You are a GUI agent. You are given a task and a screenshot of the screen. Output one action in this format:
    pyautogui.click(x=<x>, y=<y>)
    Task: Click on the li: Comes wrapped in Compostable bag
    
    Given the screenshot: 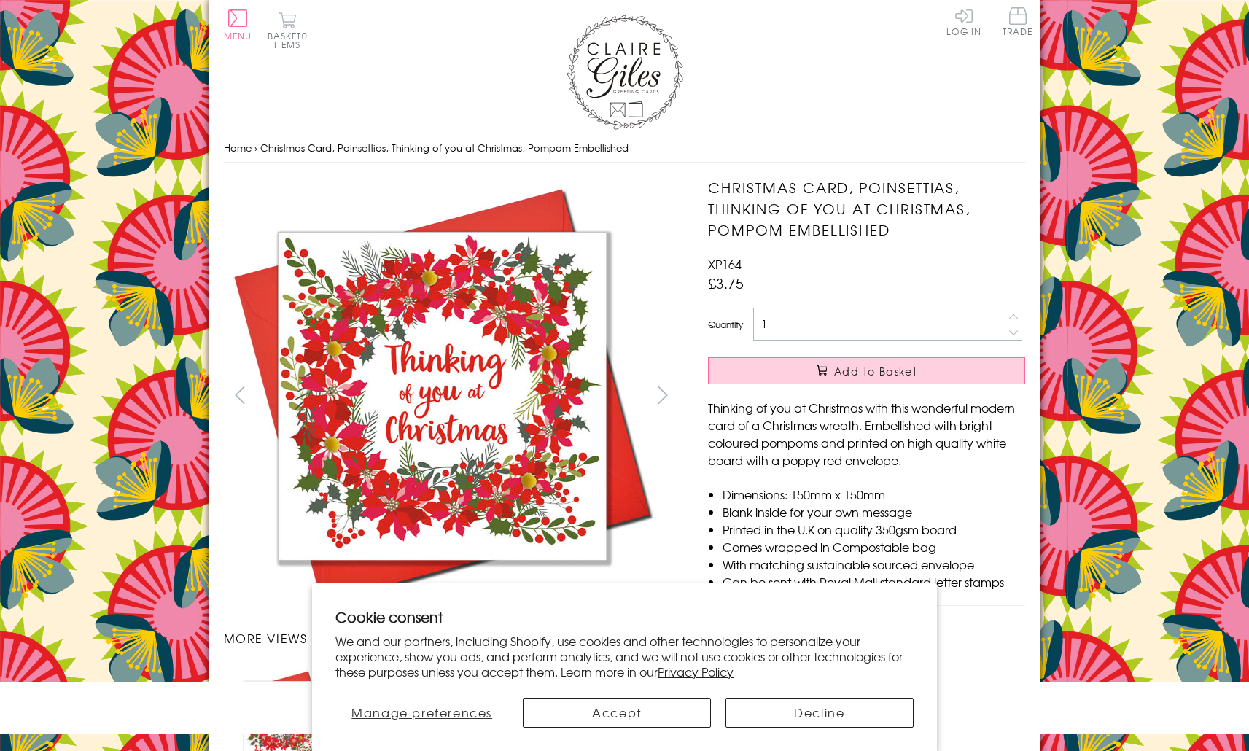 What is the action you would take?
    pyautogui.click(x=874, y=547)
    